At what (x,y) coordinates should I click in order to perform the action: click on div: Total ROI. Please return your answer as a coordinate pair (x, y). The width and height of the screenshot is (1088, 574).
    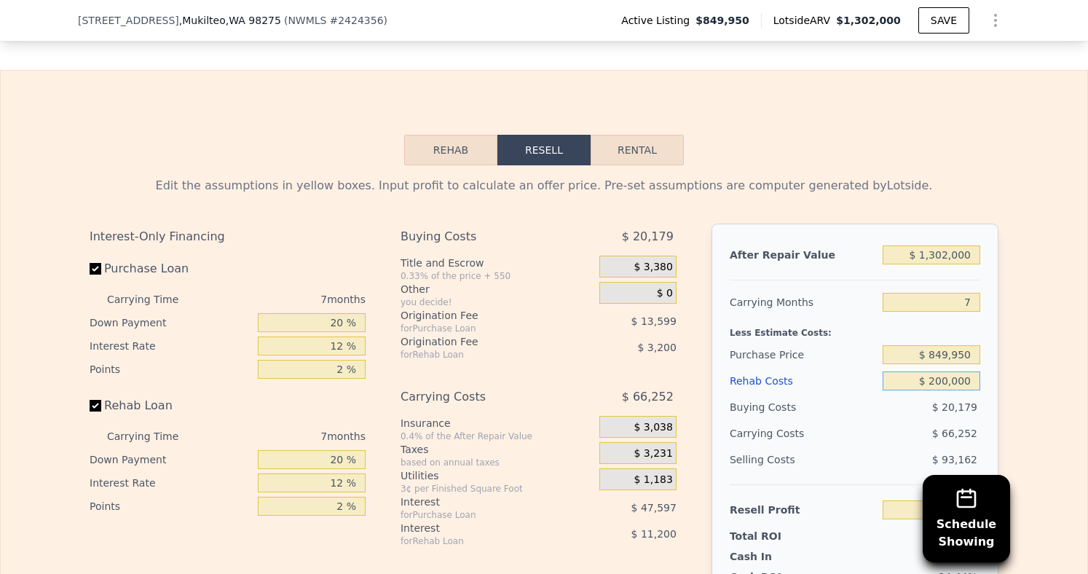
    Looking at the image, I should click on (775, 536).